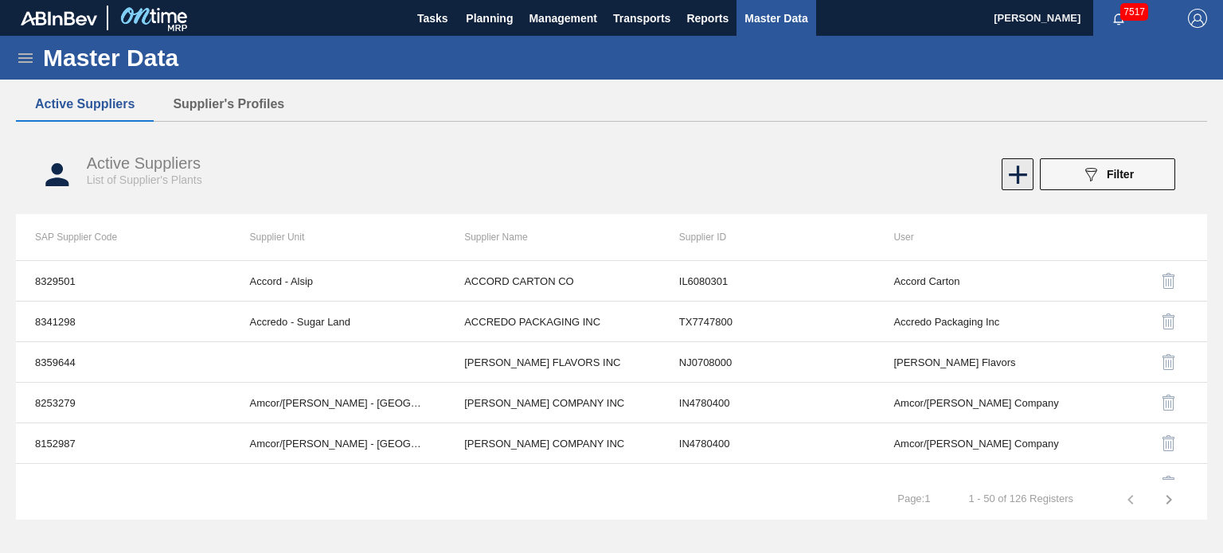 This screenshot has height=553, width=1223. What do you see at coordinates (1107, 174) in the screenshot?
I see `div: Filter supplier` at bounding box center [1107, 174].